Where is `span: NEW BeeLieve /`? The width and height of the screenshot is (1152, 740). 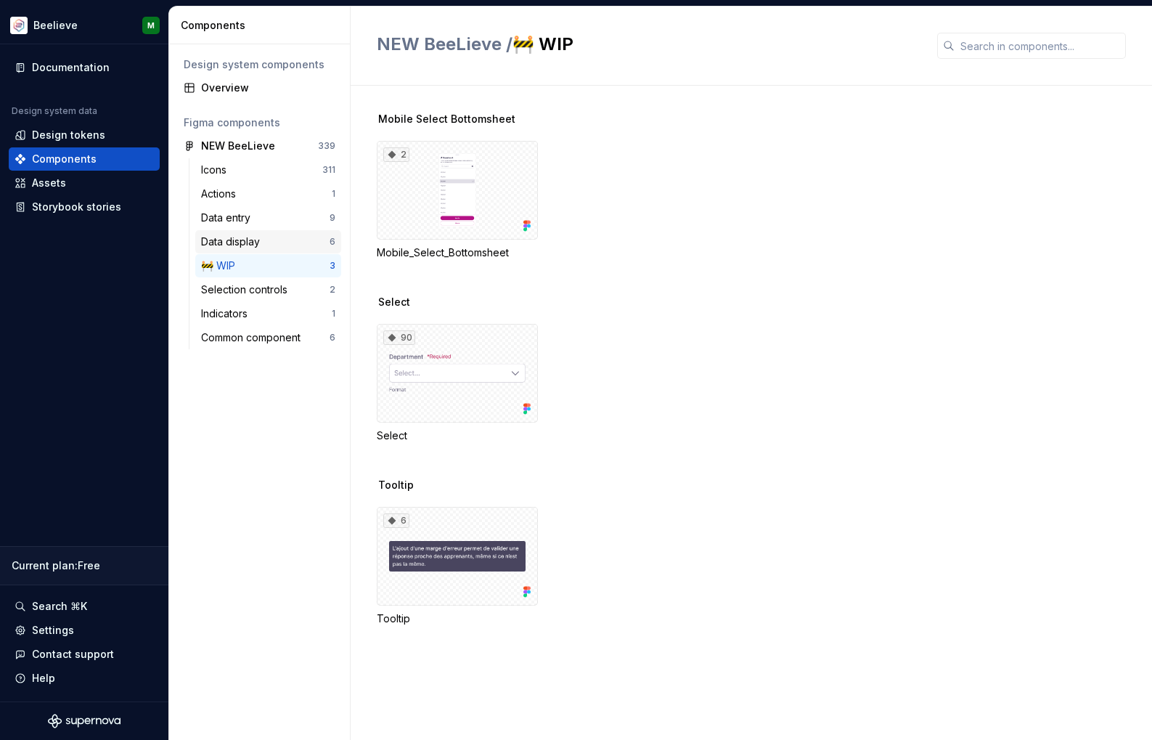 span: NEW BeeLieve / is located at coordinates (444, 44).